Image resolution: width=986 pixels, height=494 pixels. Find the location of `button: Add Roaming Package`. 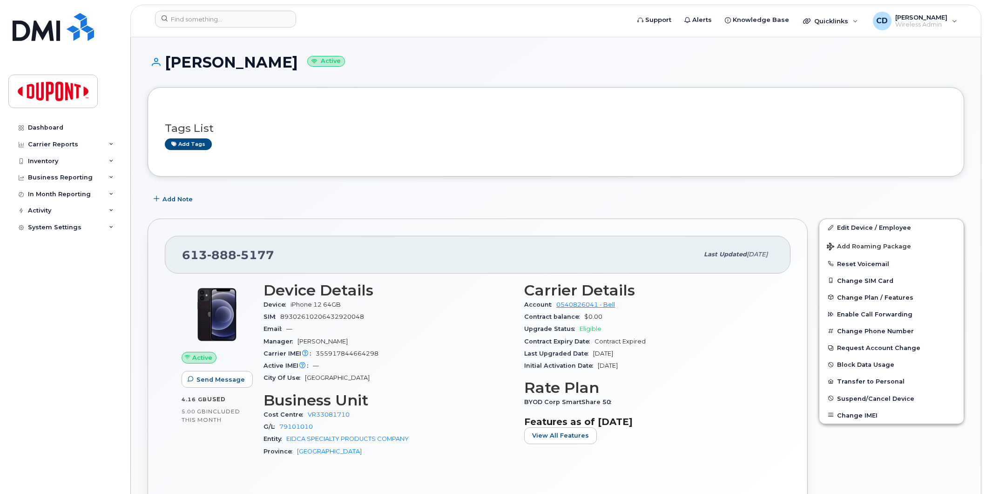

button: Add Roaming Package is located at coordinates (892, 245).